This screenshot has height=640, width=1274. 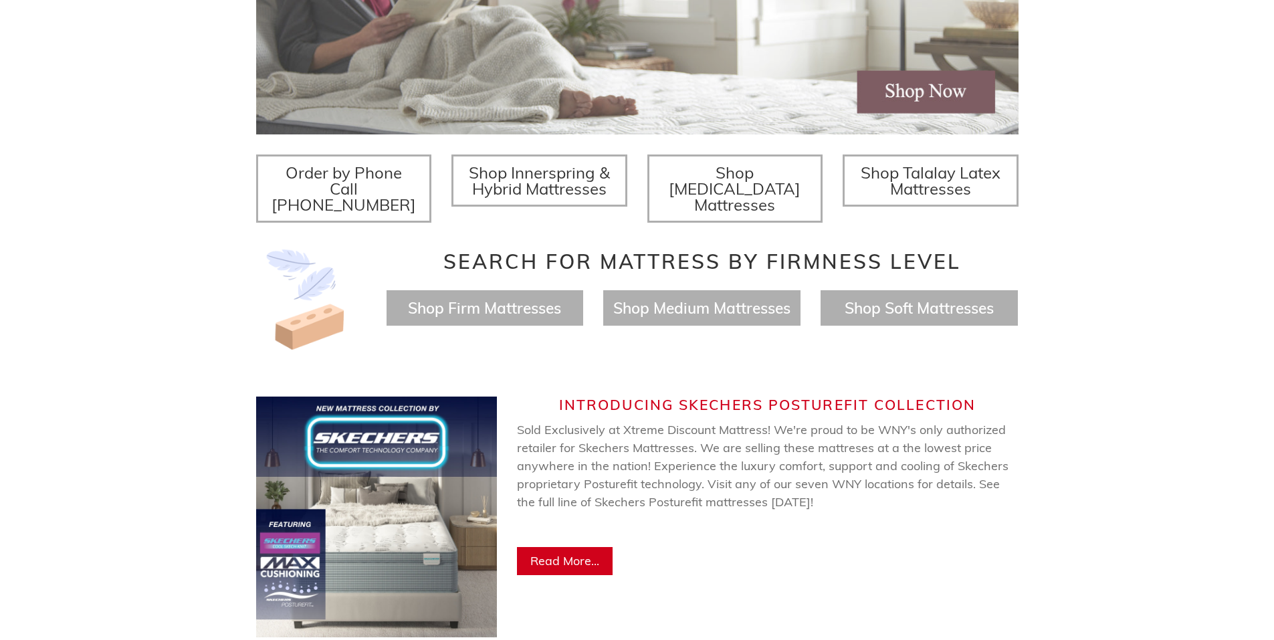 I want to click on span: Sold Exclusively at Xtreme Discount Mattress! We're proud to be WNY's only authorized retailer fo..., so click(x=762, y=483).